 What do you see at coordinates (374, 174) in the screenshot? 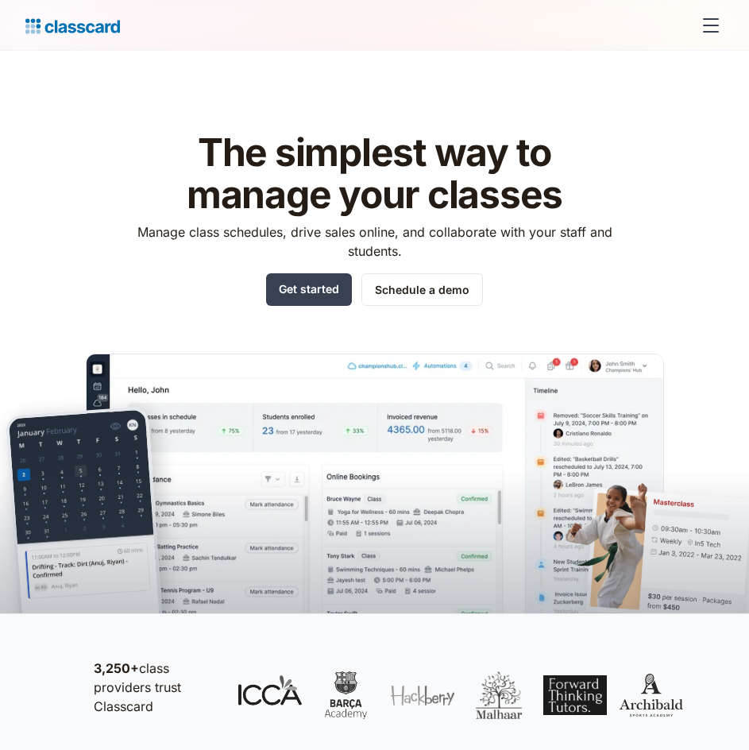
I see `h1: The simplest way to manage your classes` at bounding box center [374, 174].